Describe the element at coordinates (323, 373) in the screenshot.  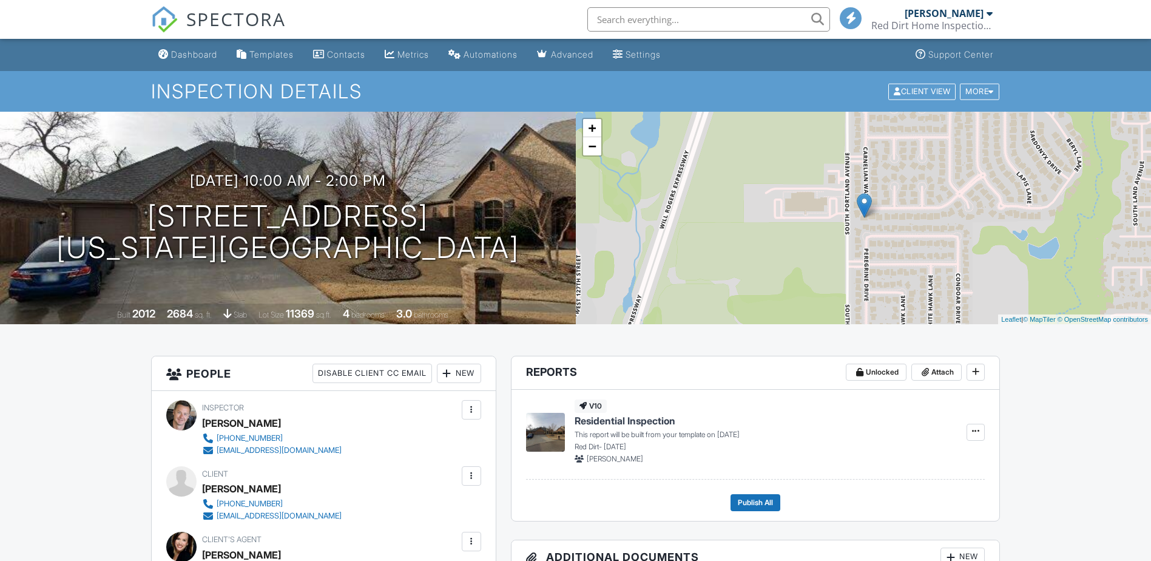
I see `h3: People` at that location.